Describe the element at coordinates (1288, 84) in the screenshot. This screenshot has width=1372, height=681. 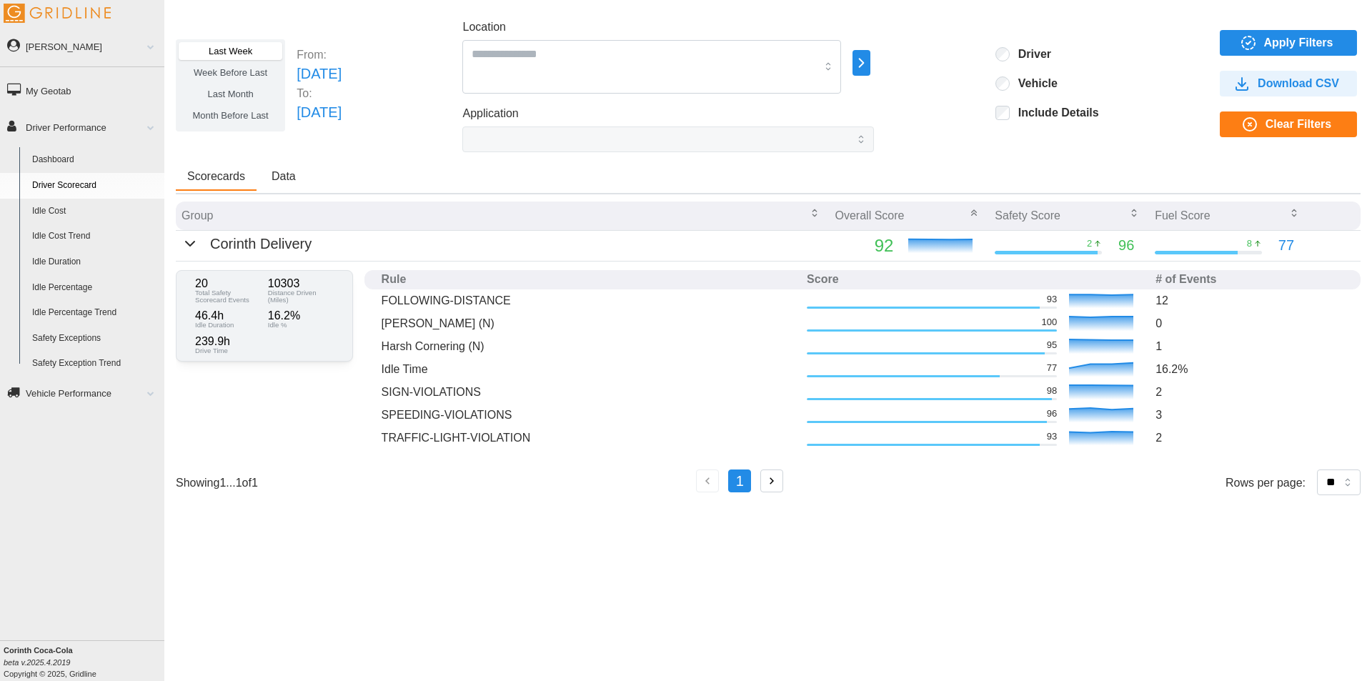
I see `button: Download CSV` at that location.